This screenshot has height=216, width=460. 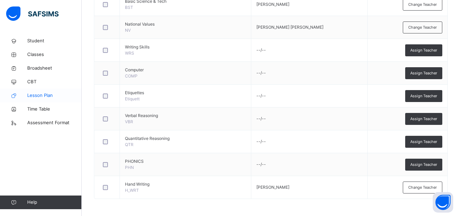 I want to click on span: CBT, so click(x=54, y=82).